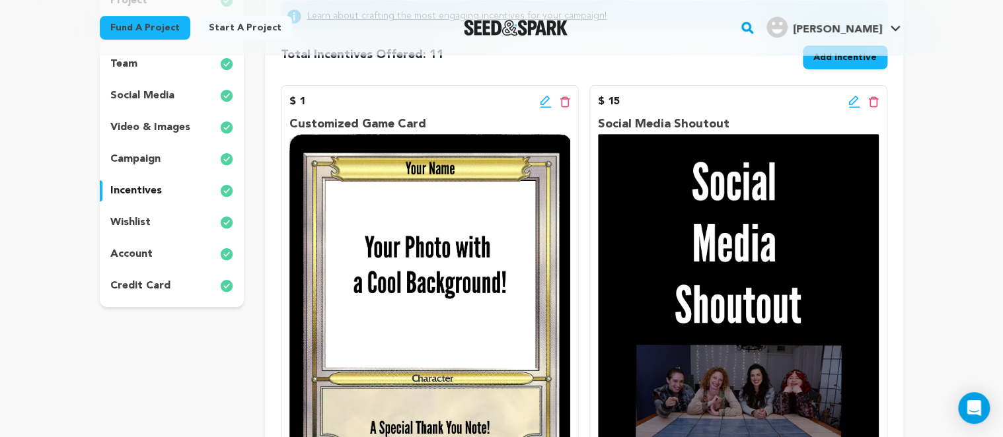 The image size is (1003, 437). Describe the element at coordinates (824, 27) in the screenshot. I see `div: Cassandra M.'s Profile` at that location.